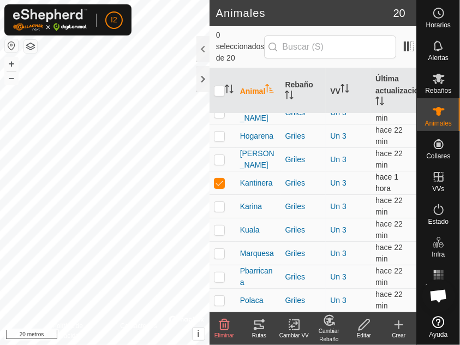 Image resolution: width=460 pixels, height=345 pixels. What do you see at coordinates (438, 254) in the screenshot?
I see `font: Infra` at bounding box center [438, 254].